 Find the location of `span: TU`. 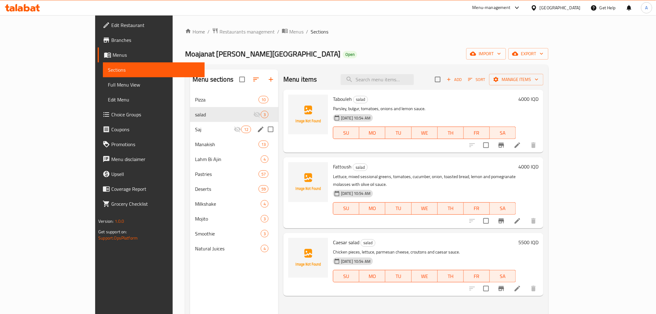

span: TU is located at coordinates (399, 276).